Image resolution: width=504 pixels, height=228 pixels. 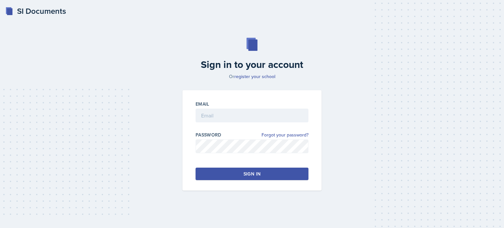 I want to click on label: Password, so click(x=208, y=135).